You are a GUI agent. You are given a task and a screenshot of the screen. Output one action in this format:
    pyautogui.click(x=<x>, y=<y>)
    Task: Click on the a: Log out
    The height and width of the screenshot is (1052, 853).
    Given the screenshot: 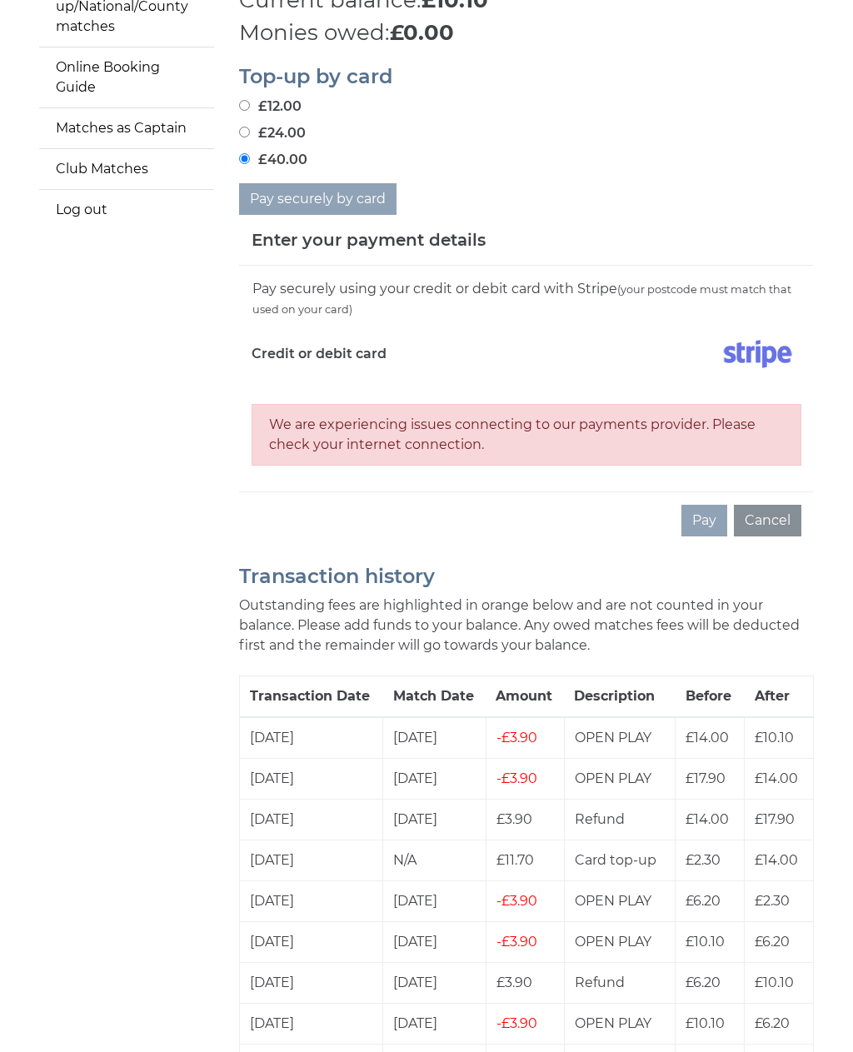 What is the action you would take?
    pyautogui.click(x=127, y=210)
    